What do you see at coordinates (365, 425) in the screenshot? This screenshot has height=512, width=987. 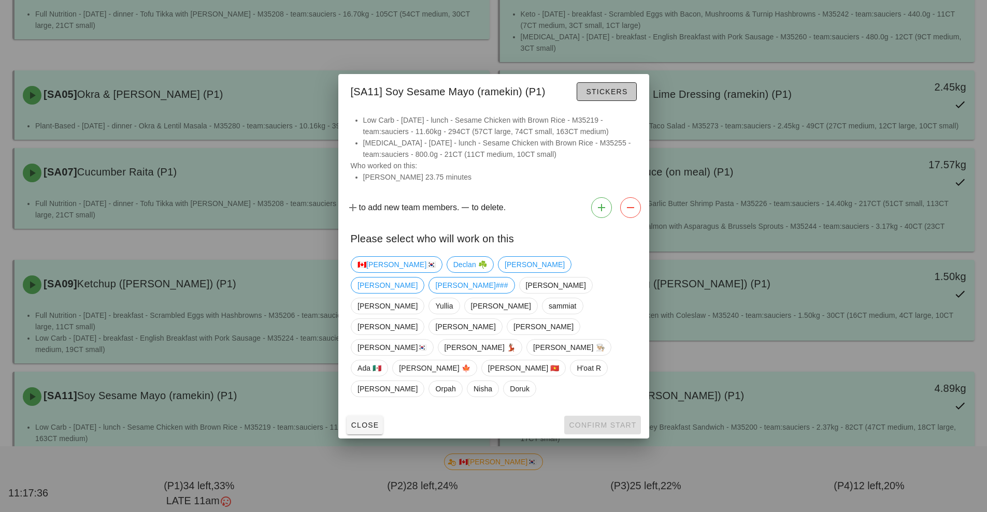 I see `button: Close` at bounding box center [365, 425].